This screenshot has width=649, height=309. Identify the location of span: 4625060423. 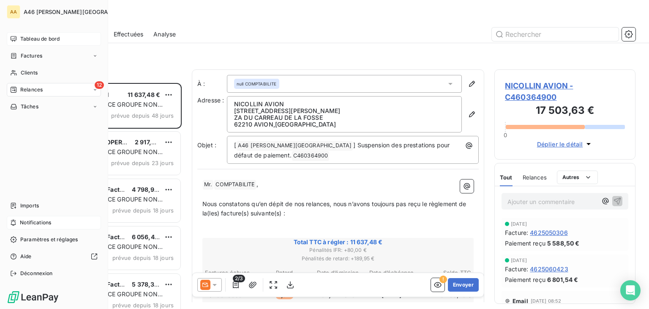
(549, 268).